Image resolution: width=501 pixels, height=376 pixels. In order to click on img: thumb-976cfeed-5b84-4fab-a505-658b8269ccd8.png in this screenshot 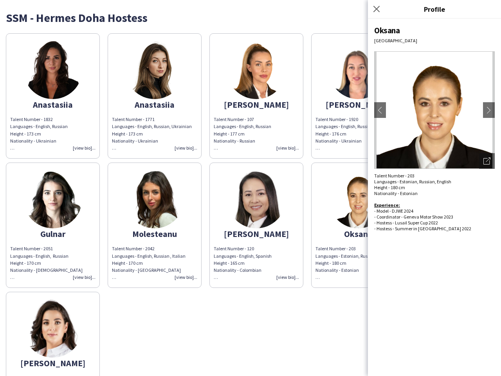, I will do `click(257, 199)`.